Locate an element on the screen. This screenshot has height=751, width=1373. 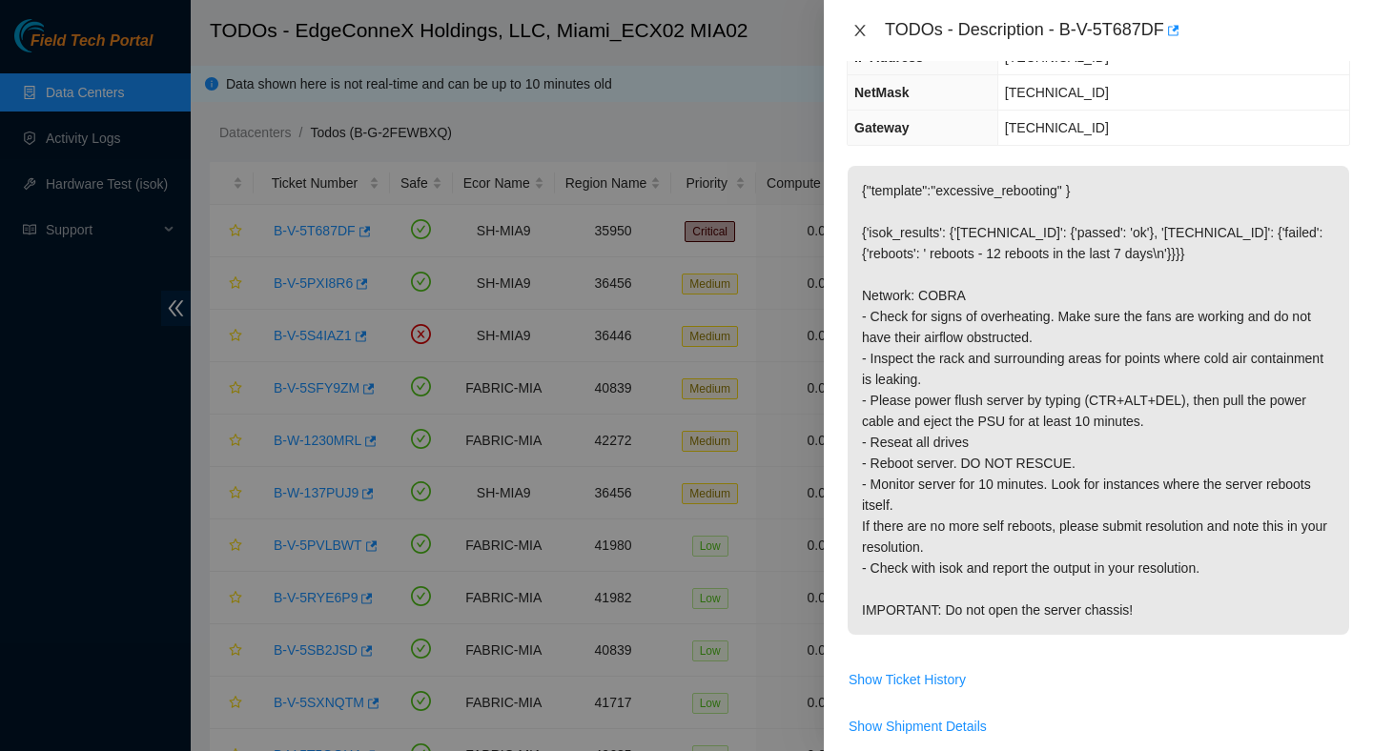
span: Show Shipment Details is located at coordinates (917, 727).